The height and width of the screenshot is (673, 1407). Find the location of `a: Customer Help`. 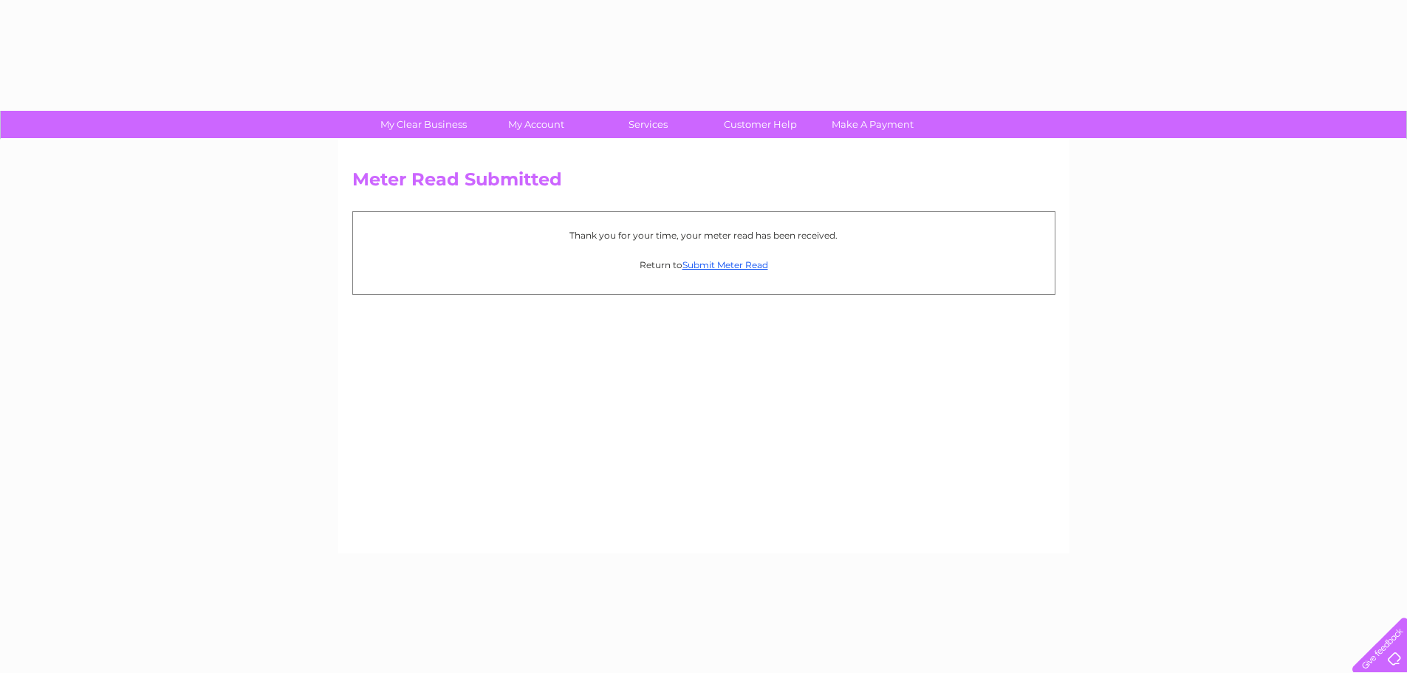

a: Customer Help is located at coordinates (760, 124).